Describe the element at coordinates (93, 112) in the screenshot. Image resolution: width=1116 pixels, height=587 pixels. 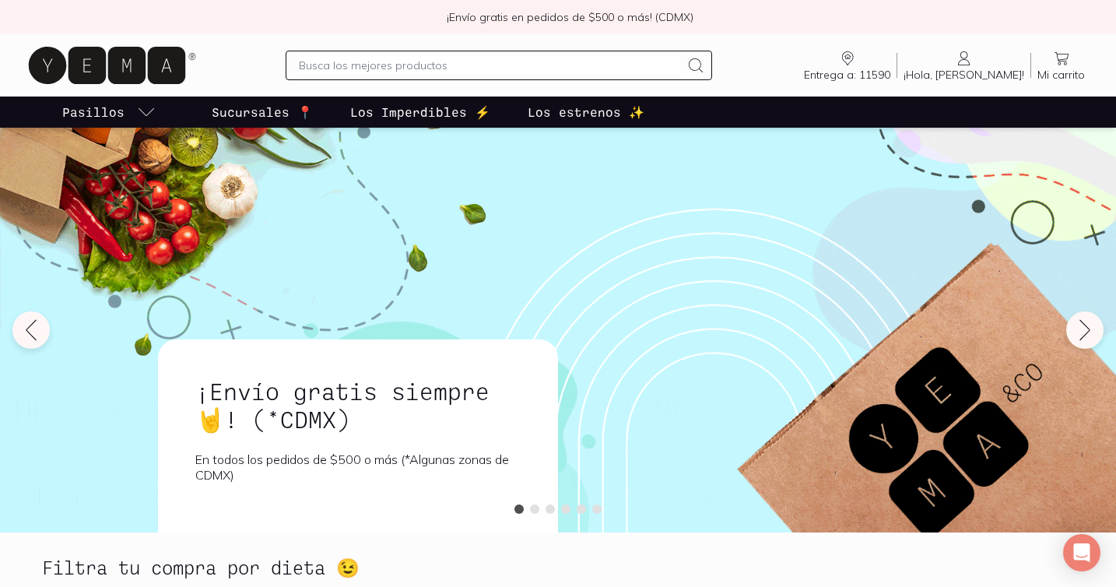
I see `p: Pasillos` at that location.